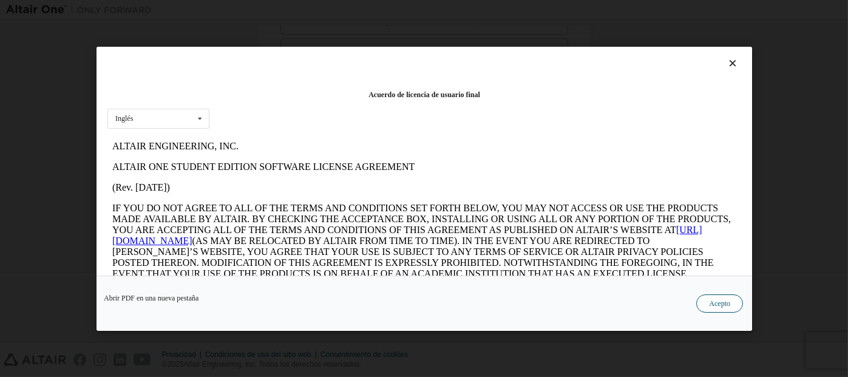 The image size is (848, 377). Describe the element at coordinates (151, 297) in the screenshot. I see `font: Abrir PDF en una nueva pestaña` at that location.